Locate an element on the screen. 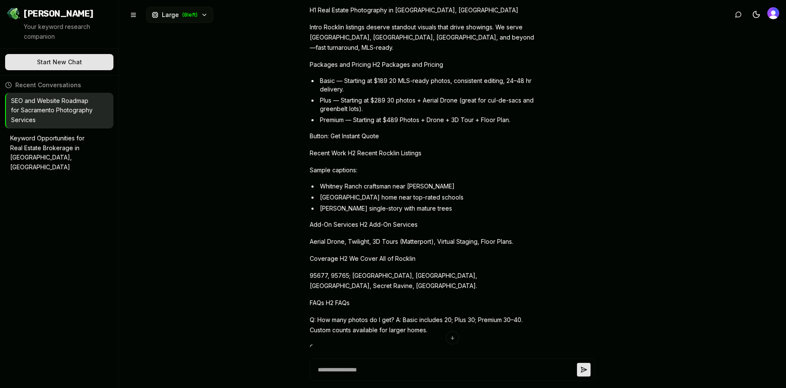 The image size is (786, 388). button: Open user button is located at coordinates (773, 13).